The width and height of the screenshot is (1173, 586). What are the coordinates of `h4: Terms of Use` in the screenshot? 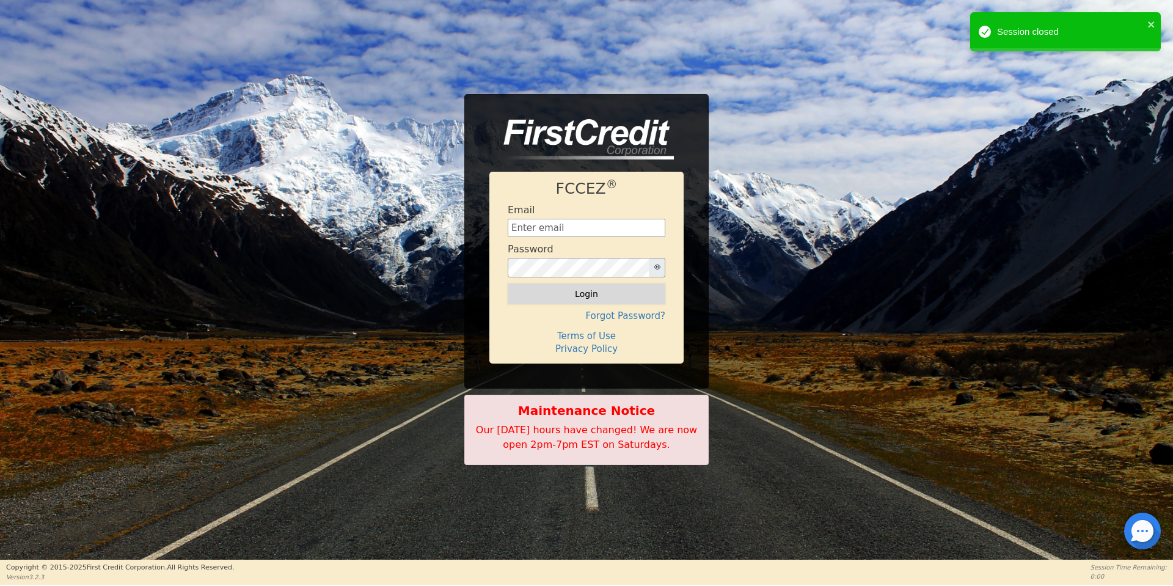 It's located at (586, 336).